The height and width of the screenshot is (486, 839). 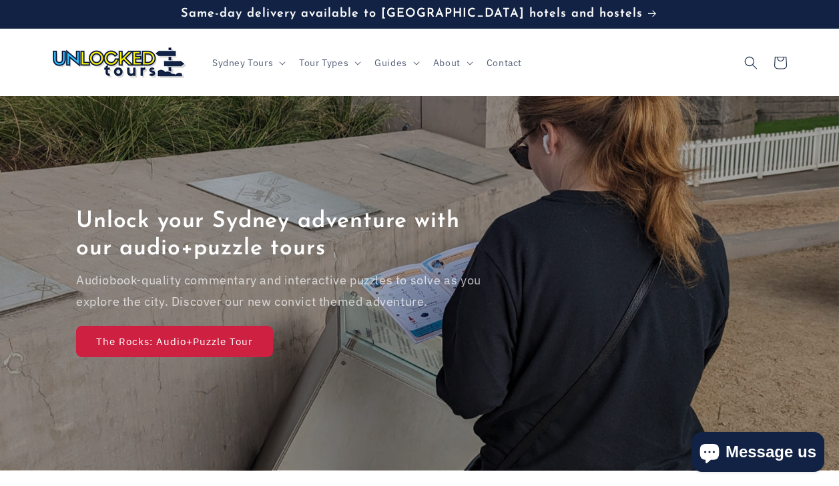 I want to click on span: Guides, so click(x=390, y=63).